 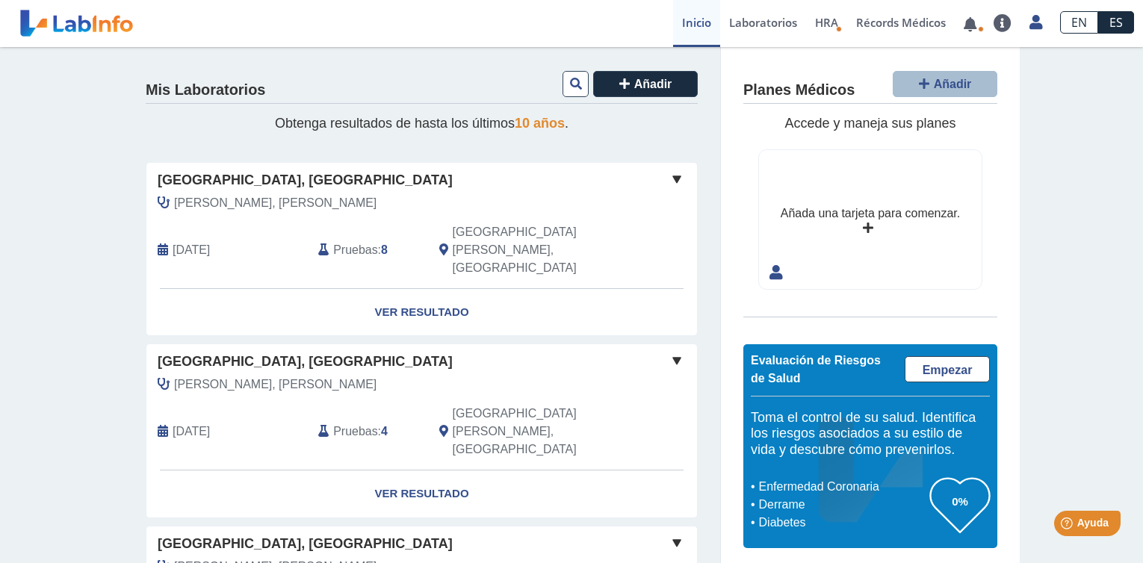 What do you see at coordinates (842, 487) in the screenshot?
I see `li: Enfermedad Coronaria` at bounding box center [842, 487].